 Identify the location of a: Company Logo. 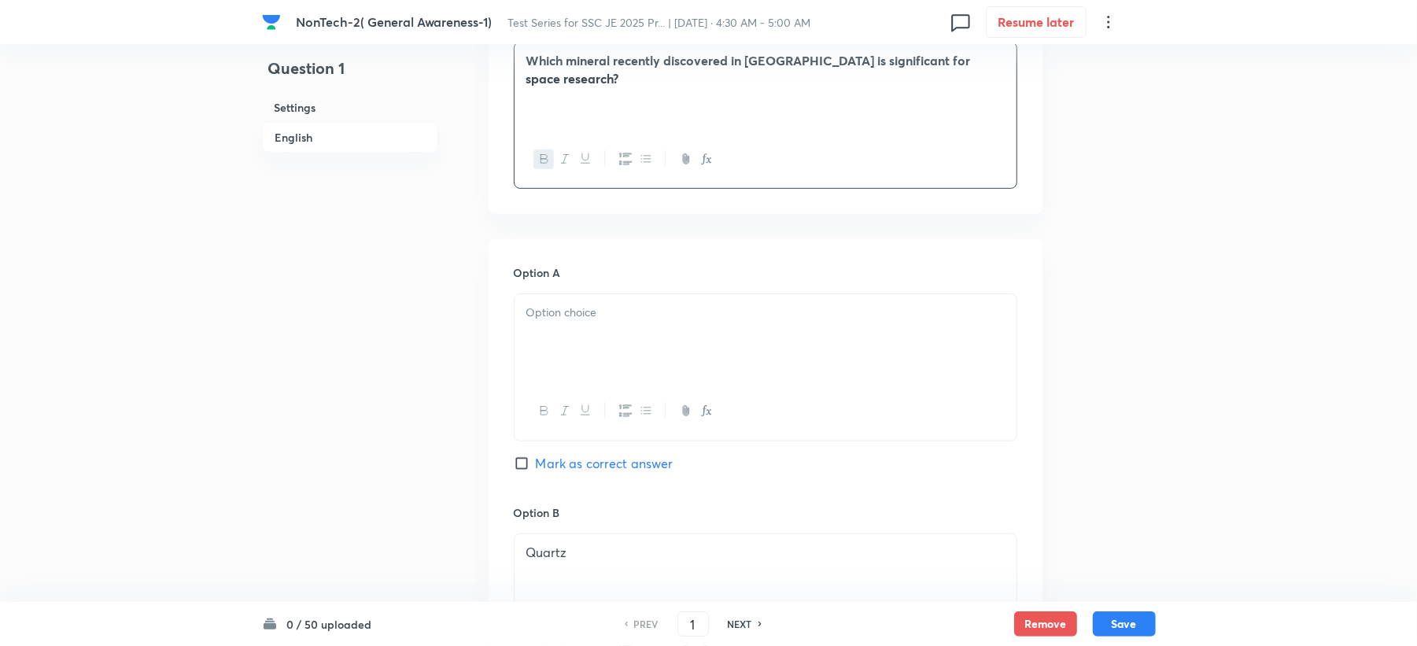
(273, 22).